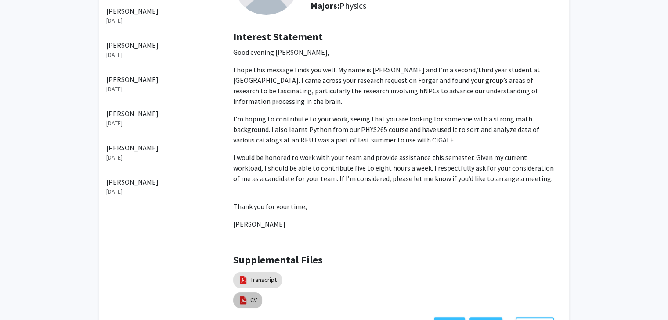 This screenshot has height=320, width=668. Describe the element at coordinates (278, 36) in the screenshot. I see `b: Interest Statement` at that location.